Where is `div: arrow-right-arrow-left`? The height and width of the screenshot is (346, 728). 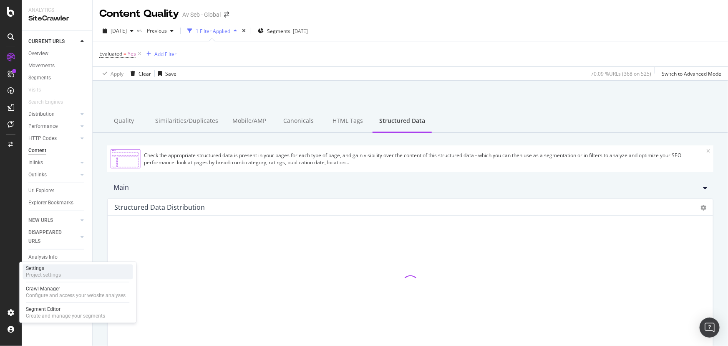 div: arrow-right-arrow-left is located at coordinates (227, 15).